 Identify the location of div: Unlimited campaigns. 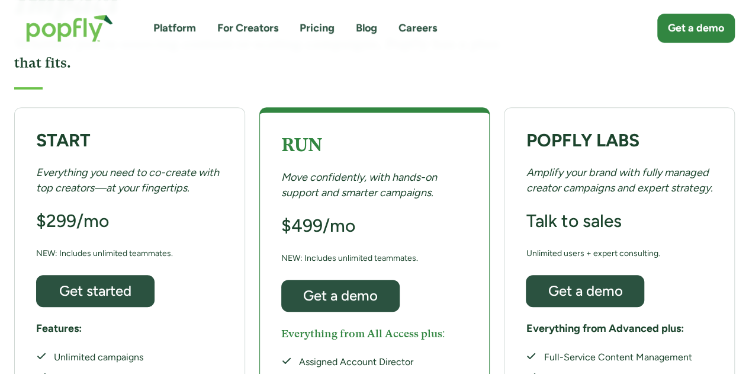
(118, 357).